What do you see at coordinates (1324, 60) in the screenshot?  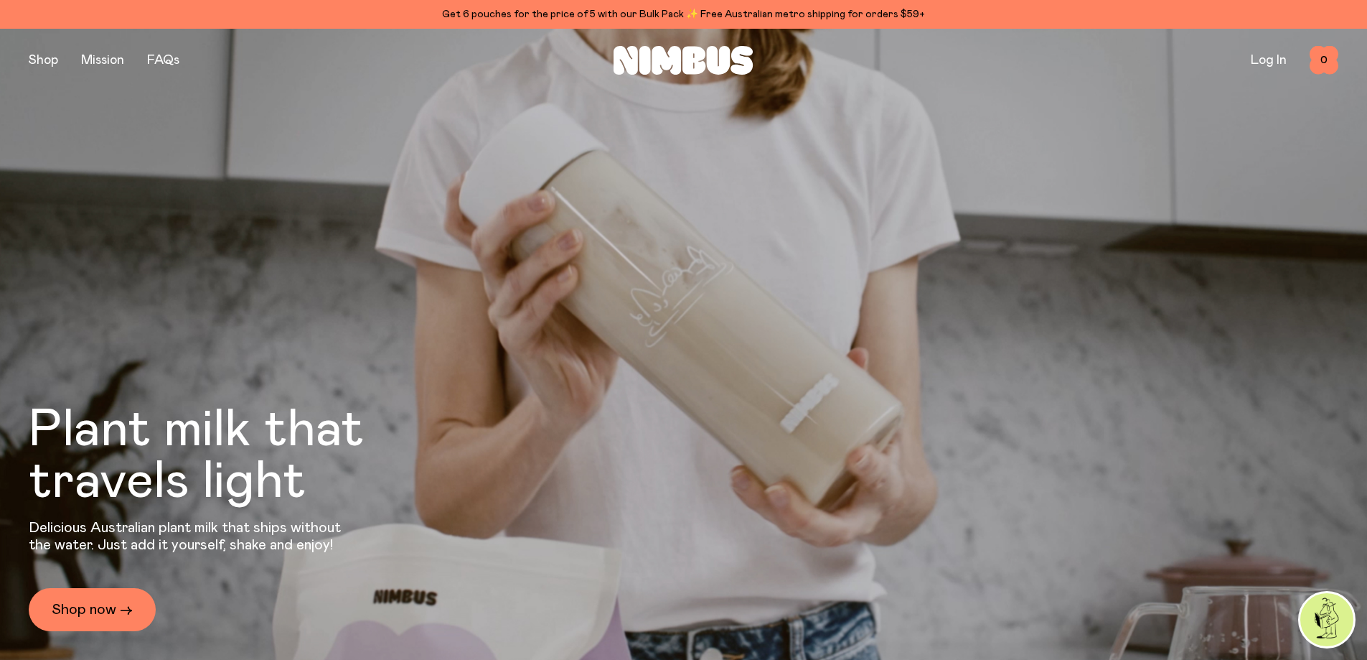 I see `button: 0` at bounding box center [1324, 60].